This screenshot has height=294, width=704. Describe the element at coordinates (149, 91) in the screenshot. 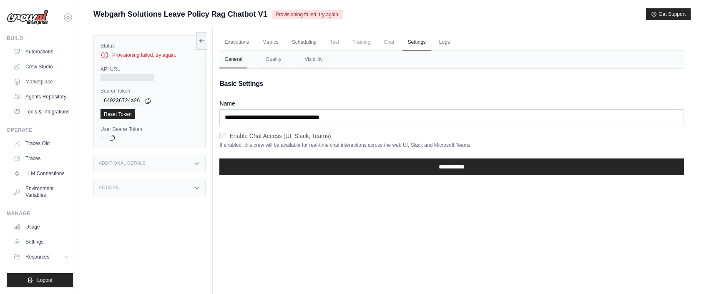

I see `label: Bearer Token` at that location.